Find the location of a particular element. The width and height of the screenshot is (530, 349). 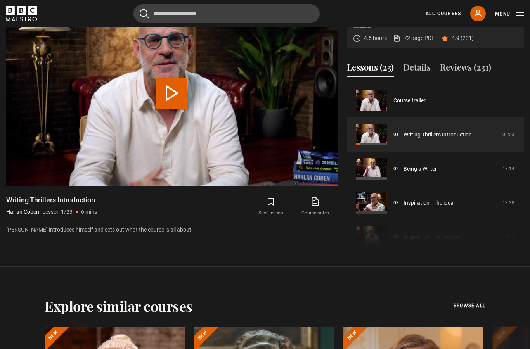

a: 72 page PDF is located at coordinates (413, 38).